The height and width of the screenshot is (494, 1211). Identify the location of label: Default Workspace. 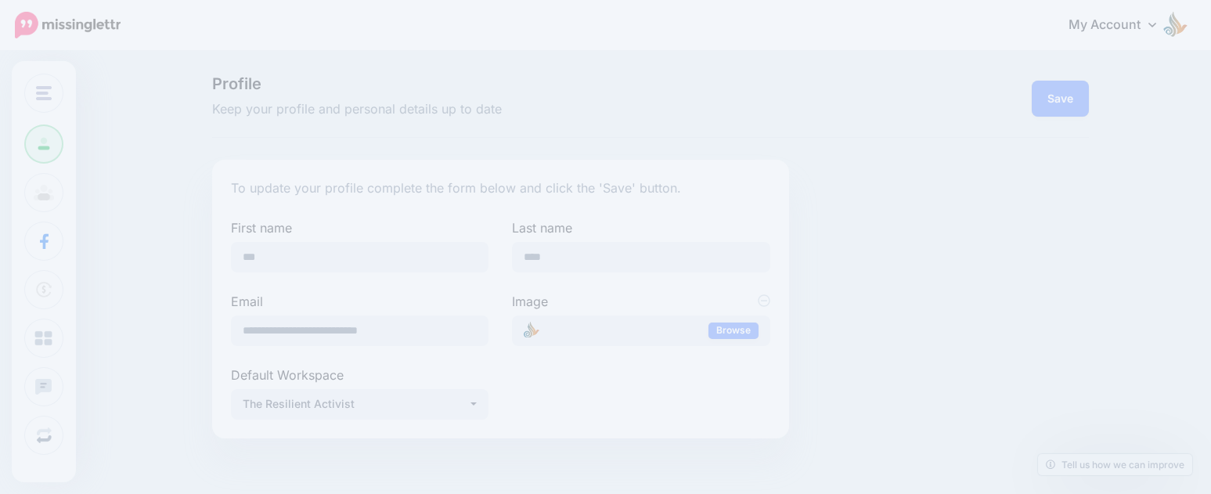
(359, 375).